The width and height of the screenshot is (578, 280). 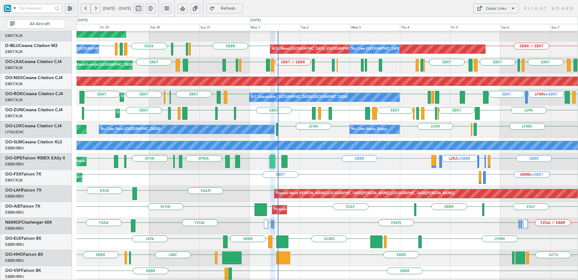 I want to click on a: OO-AIEFalcon 7X, so click(x=23, y=206).